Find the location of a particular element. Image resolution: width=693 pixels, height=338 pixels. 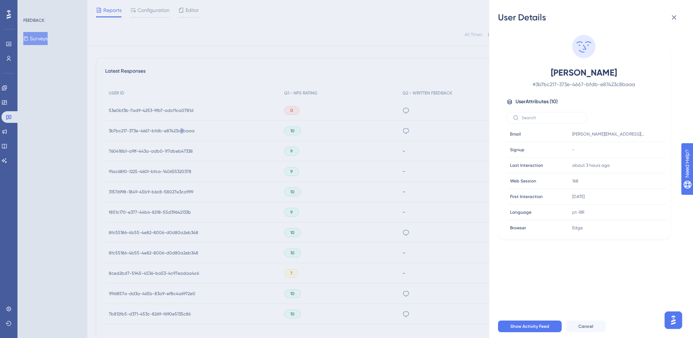

span: First Interaction is located at coordinates (526, 197).